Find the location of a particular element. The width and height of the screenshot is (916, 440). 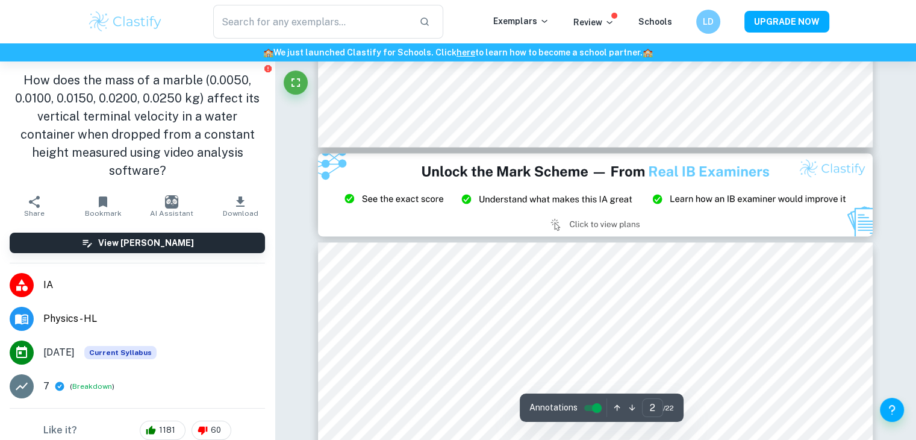

img: AI Assistant is located at coordinates (172, 202).